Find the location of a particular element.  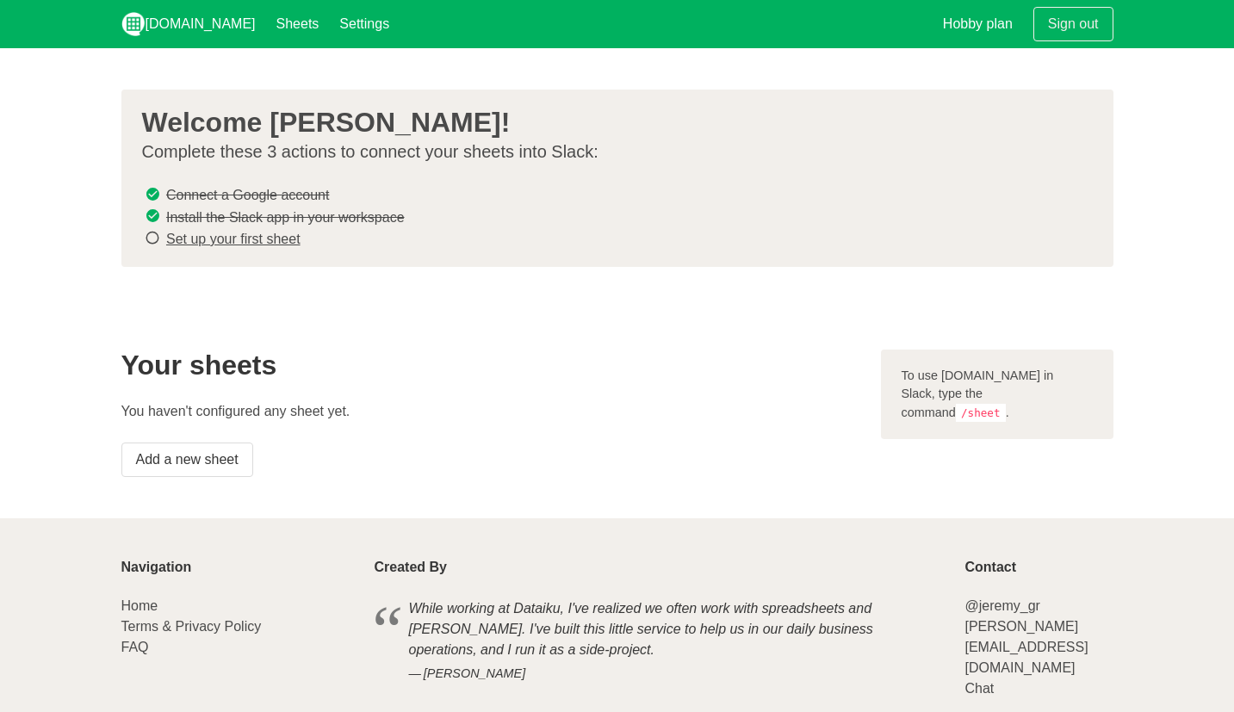

p: Created By is located at coordinates (660, 568).